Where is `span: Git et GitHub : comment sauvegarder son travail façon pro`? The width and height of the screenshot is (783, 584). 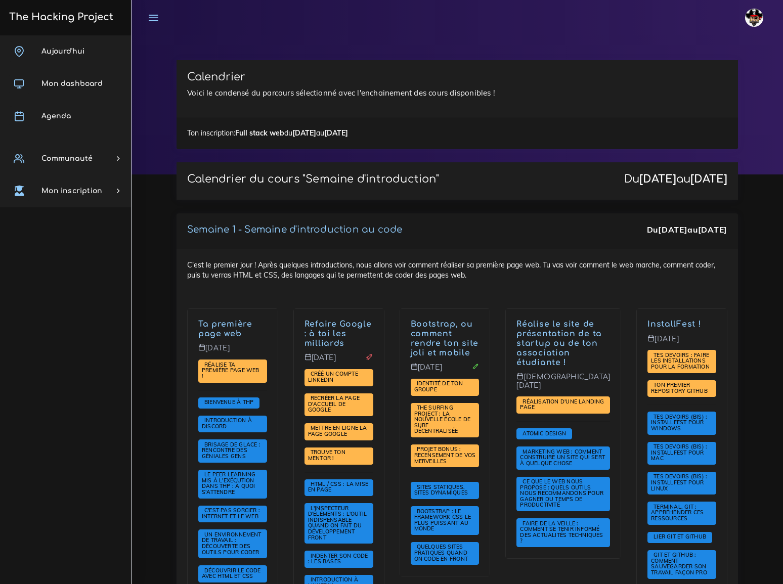 span: Git et GitHub : comment sauvegarder son travail façon pro is located at coordinates (680, 563).